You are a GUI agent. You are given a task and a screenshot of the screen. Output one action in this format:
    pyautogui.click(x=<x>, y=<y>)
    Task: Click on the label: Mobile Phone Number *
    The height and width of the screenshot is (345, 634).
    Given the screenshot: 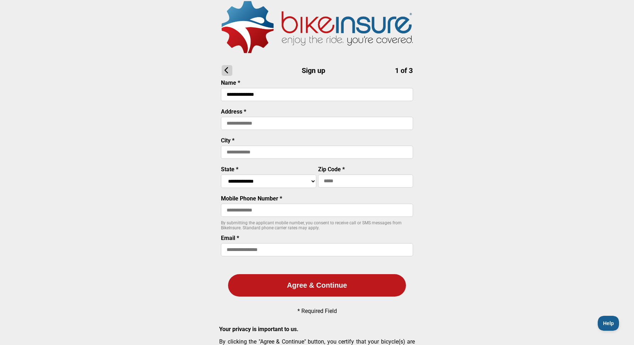 What is the action you would take?
    pyautogui.click(x=252, y=198)
    